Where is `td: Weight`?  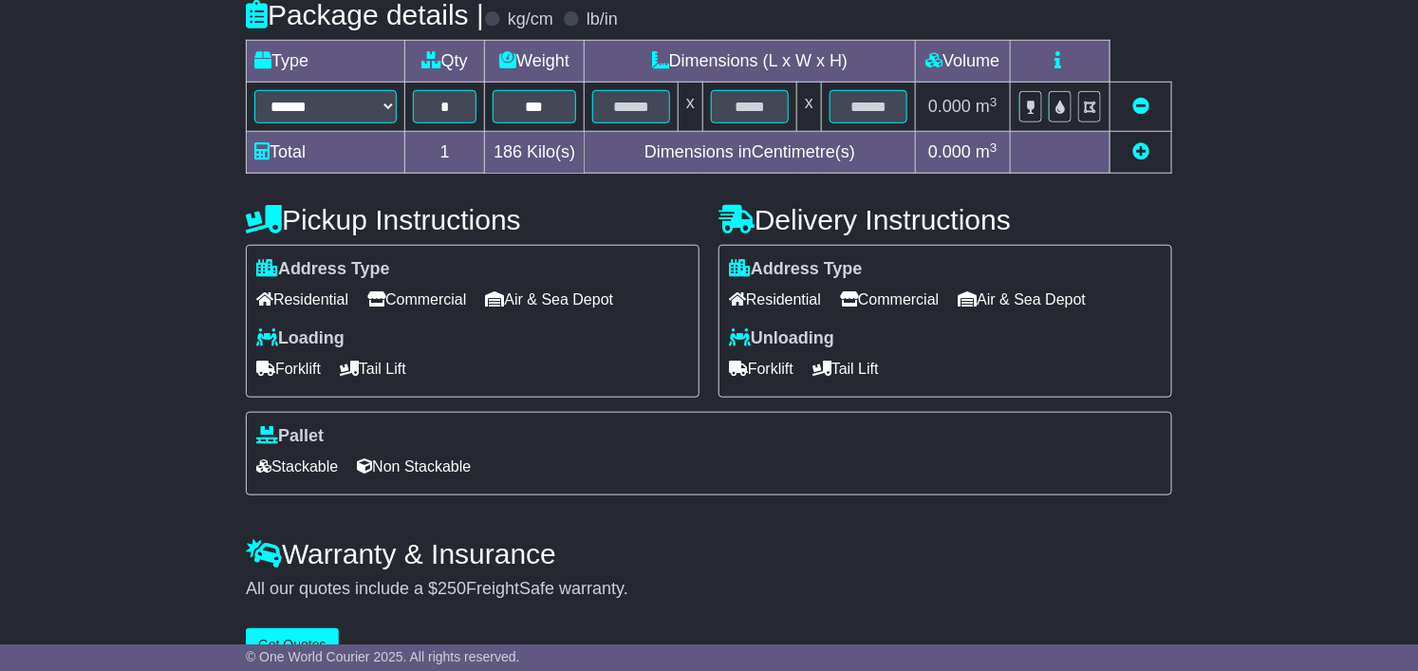
td: Weight is located at coordinates (534, 62).